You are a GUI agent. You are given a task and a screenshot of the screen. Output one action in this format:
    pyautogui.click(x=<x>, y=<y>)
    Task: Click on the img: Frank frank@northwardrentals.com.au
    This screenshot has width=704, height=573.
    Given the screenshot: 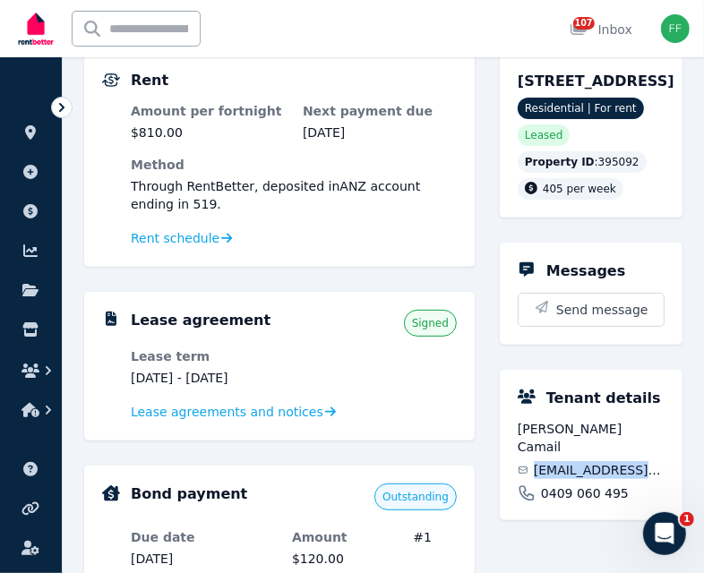 What is the action you would take?
    pyautogui.click(x=675, y=29)
    